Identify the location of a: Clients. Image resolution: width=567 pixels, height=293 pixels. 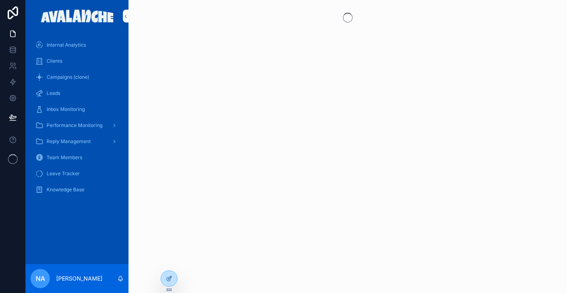
(77, 61).